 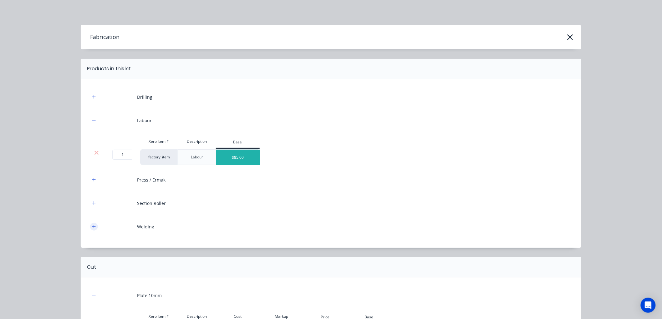 I want to click on div: Cut, so click(x=91, y=267).